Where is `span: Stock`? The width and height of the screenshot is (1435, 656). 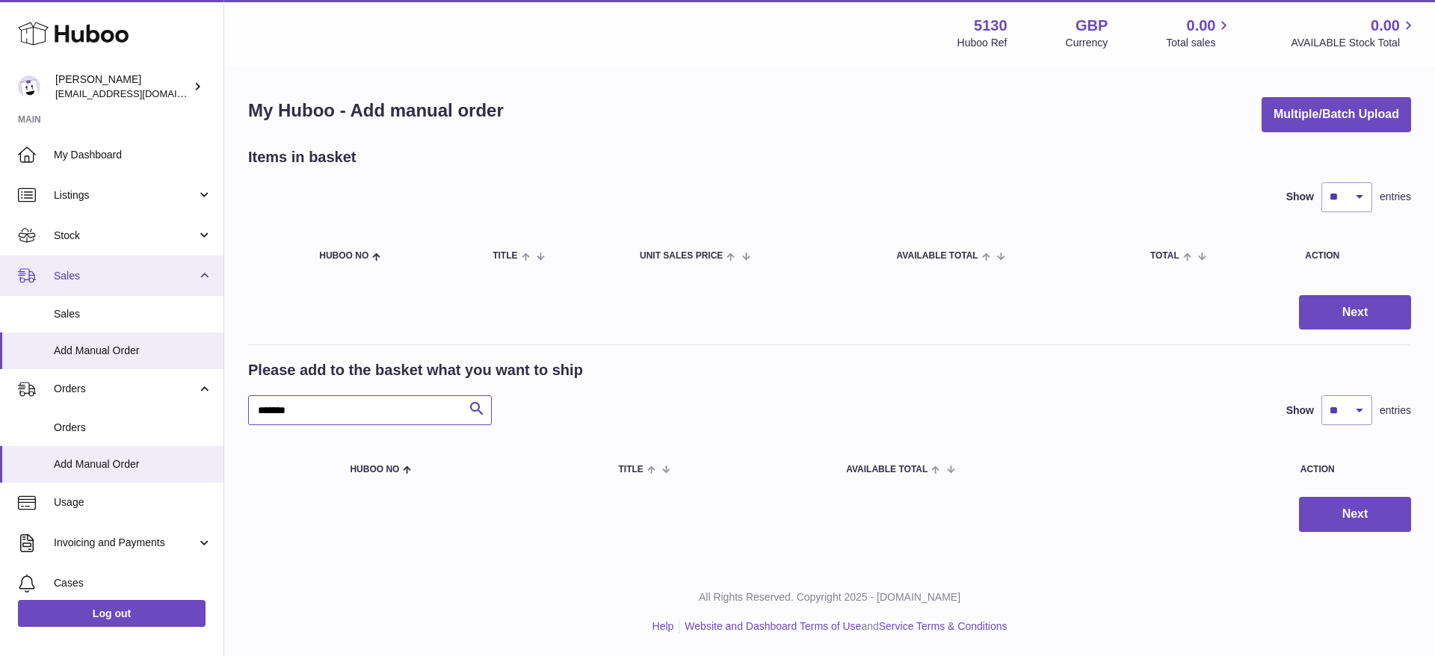 span: Stock is located at coordinates (125, 235).